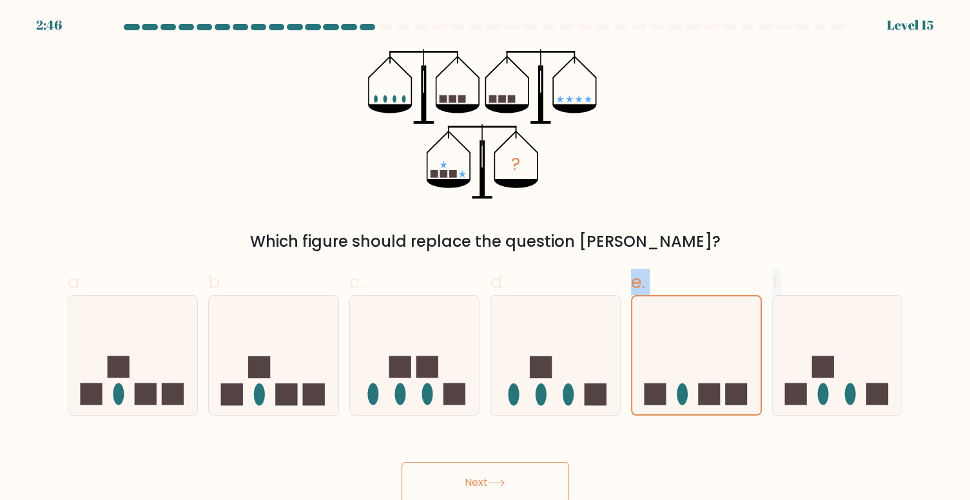 The height and width of the screenshot is (500, 970). What do you see at coordinates (638, 282) in the screenshot?
I see `span: e.` at bounding box center [638, 282].